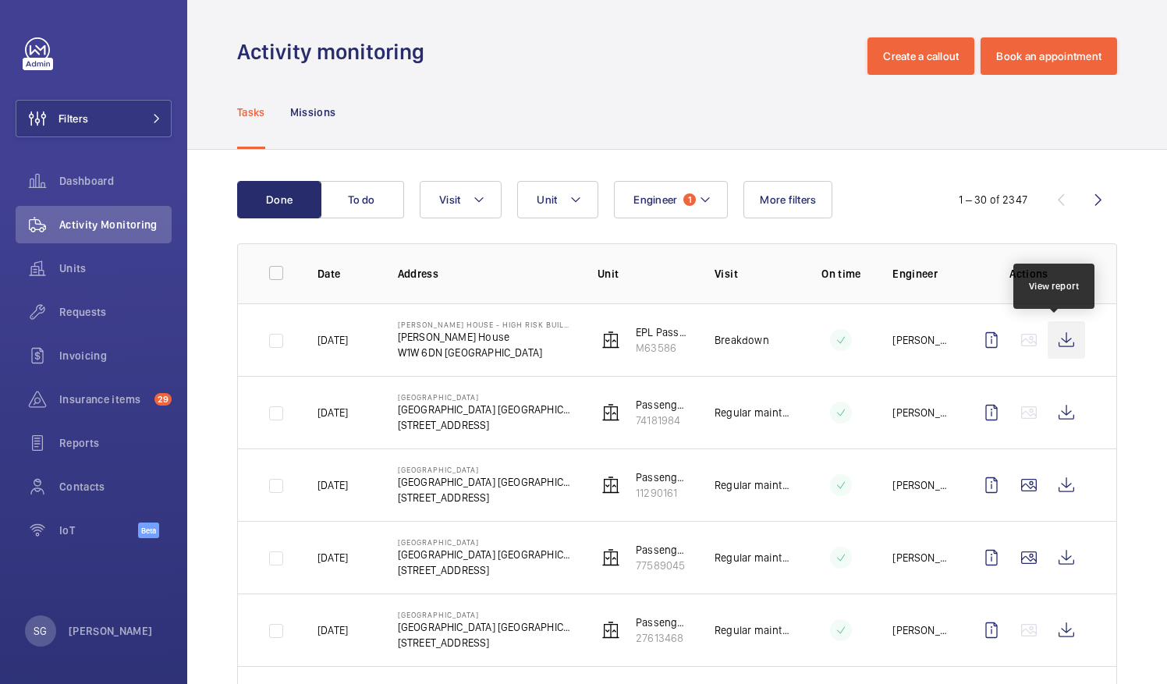  Describe the element at coordinates (662, 332) in the screenshot. I see `p: EPL Passenger Lift No 1` at that location.